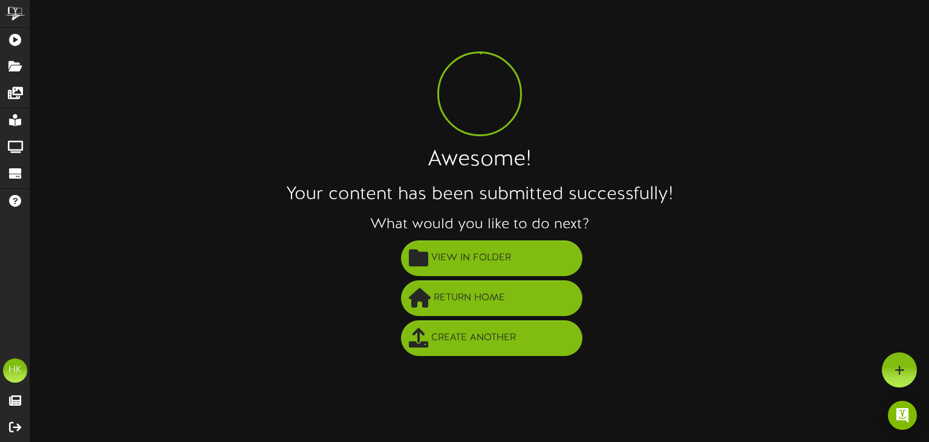  I want to click on button: Create Another, so click(492, 338).